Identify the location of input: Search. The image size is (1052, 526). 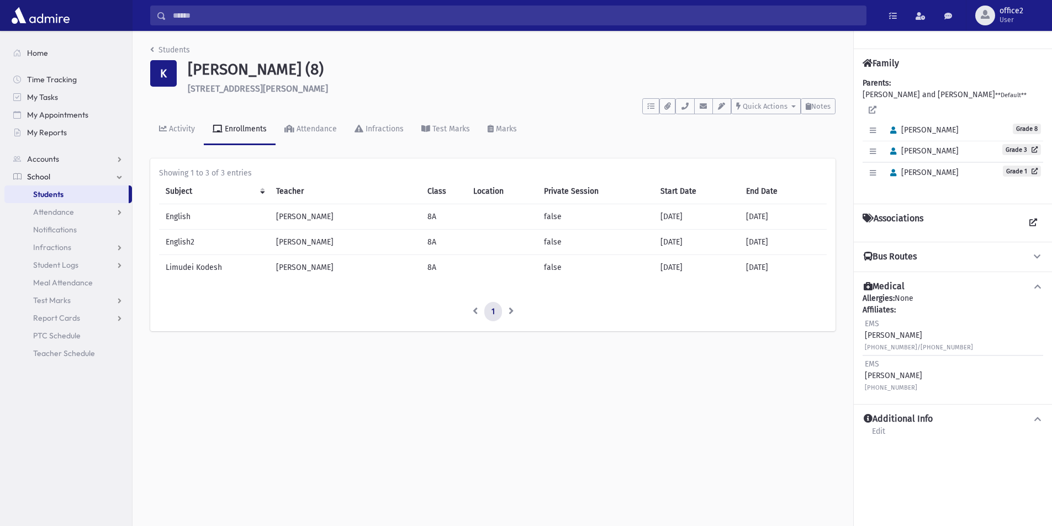
(516, 15).